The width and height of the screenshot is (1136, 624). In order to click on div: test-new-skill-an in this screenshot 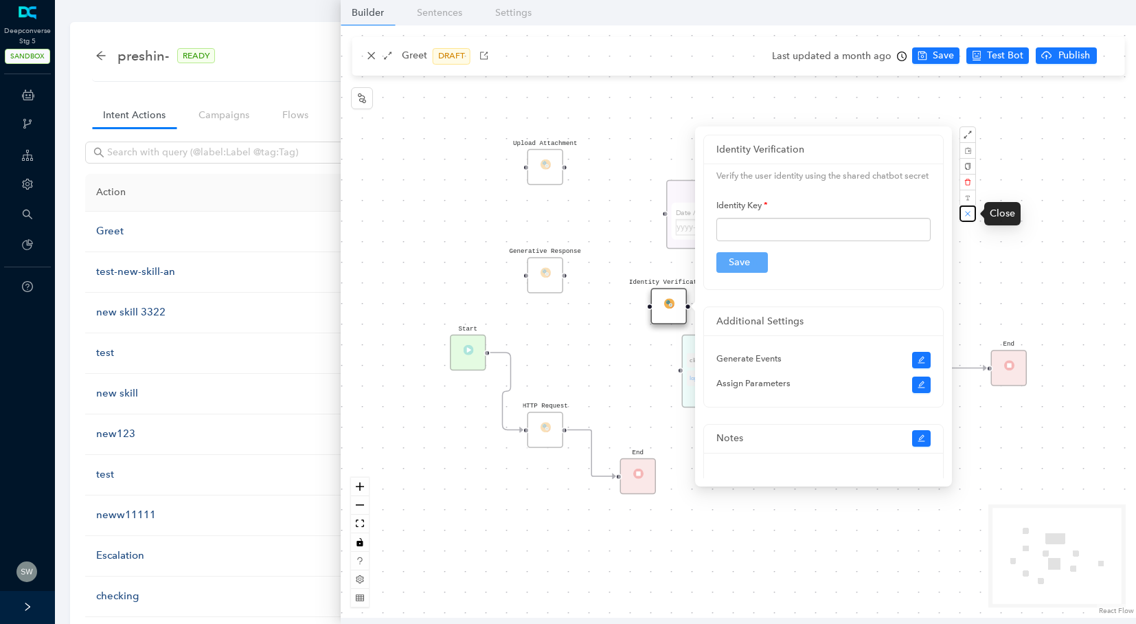, I will do `click(232, 272)`.